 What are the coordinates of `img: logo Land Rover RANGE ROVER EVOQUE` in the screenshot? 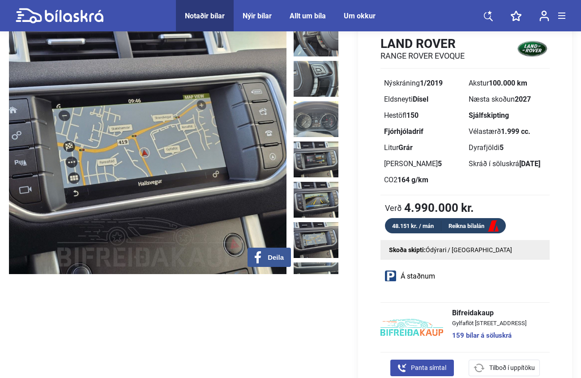 It's located at (532, 48).